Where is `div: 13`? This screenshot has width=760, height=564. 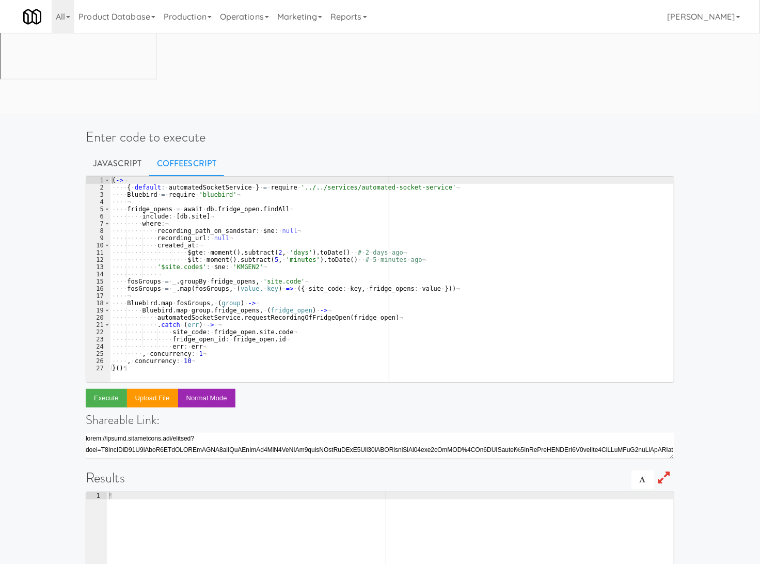
div: 13 is located at coordinates (98, 267).